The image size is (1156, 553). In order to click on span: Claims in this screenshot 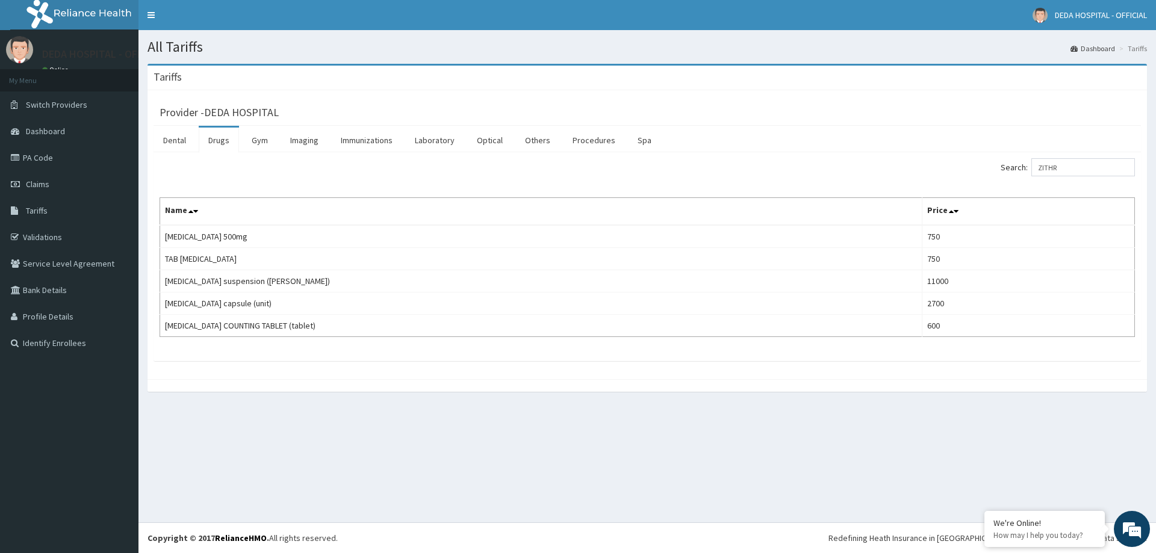, I will do `click(37, 184)`.